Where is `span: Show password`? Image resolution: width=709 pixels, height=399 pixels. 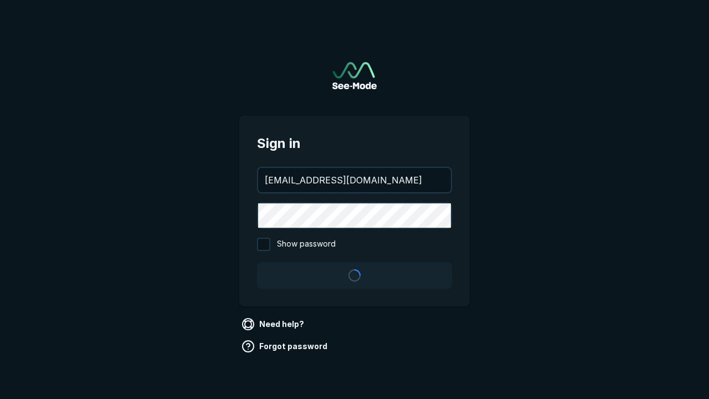
span: Show password is located at coordinates (306, 244).